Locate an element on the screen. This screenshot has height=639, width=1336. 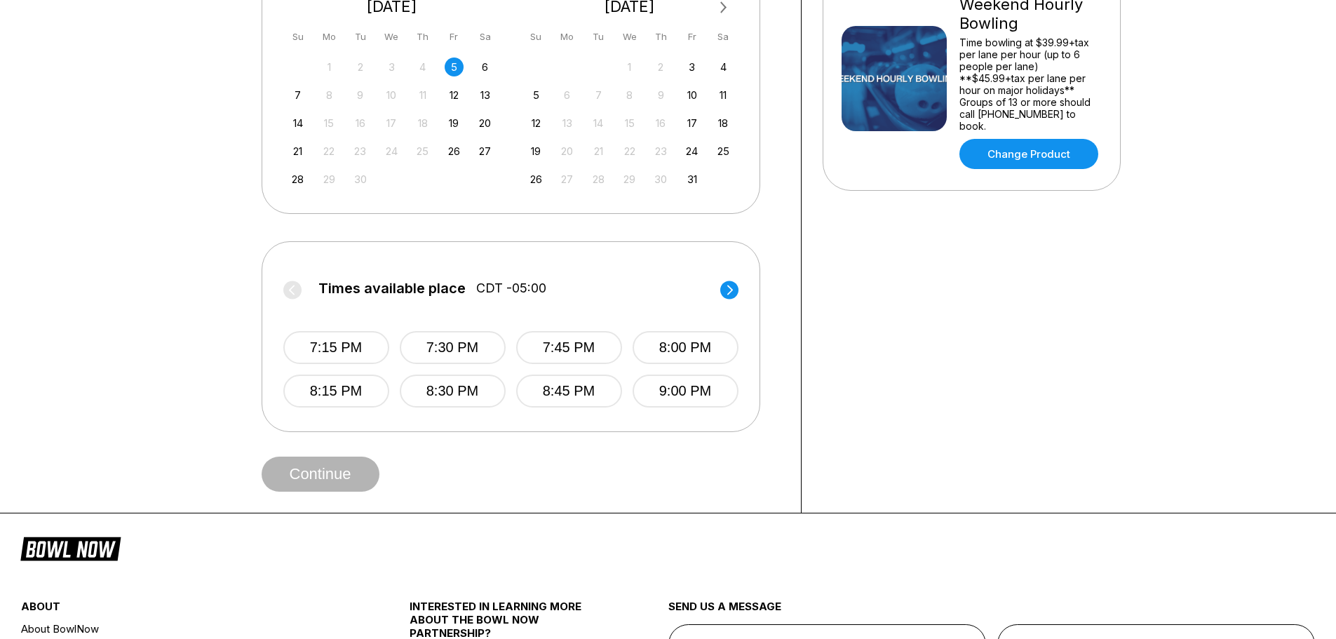
div: Not available Thursday, September 4th, 2025 is located at coordinates (422, 67).